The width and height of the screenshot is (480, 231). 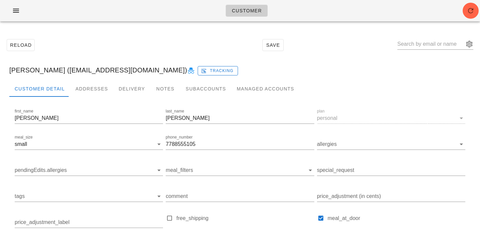 I want to click on div: Addresses, so click(x=92, y=89).